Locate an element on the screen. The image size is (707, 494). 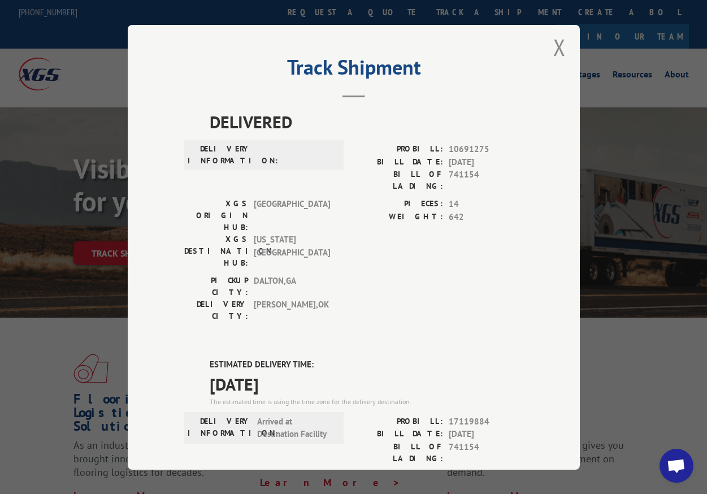
label: ESTIMATED DELIVERY TIME: is located at coordinates (366, 365).